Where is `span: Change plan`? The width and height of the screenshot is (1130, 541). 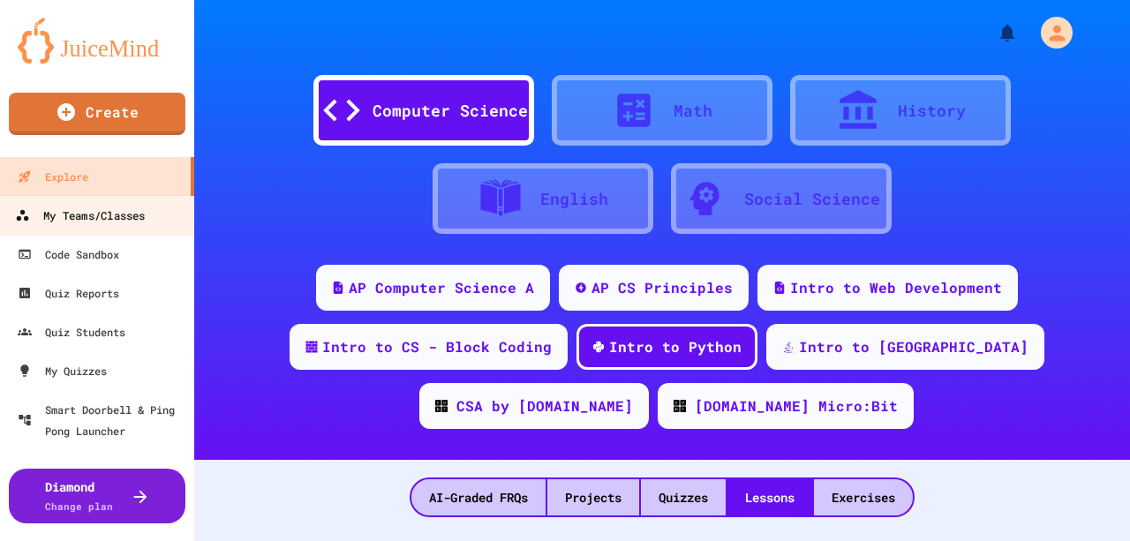 span: Change plan is located at coordinates (79, 506).